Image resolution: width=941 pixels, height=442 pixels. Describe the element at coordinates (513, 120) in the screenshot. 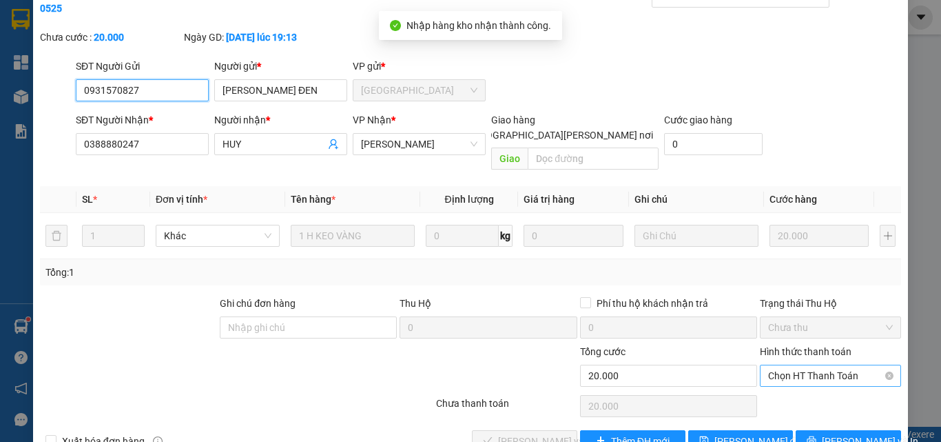

I see `span: Giao hàng` at that location.